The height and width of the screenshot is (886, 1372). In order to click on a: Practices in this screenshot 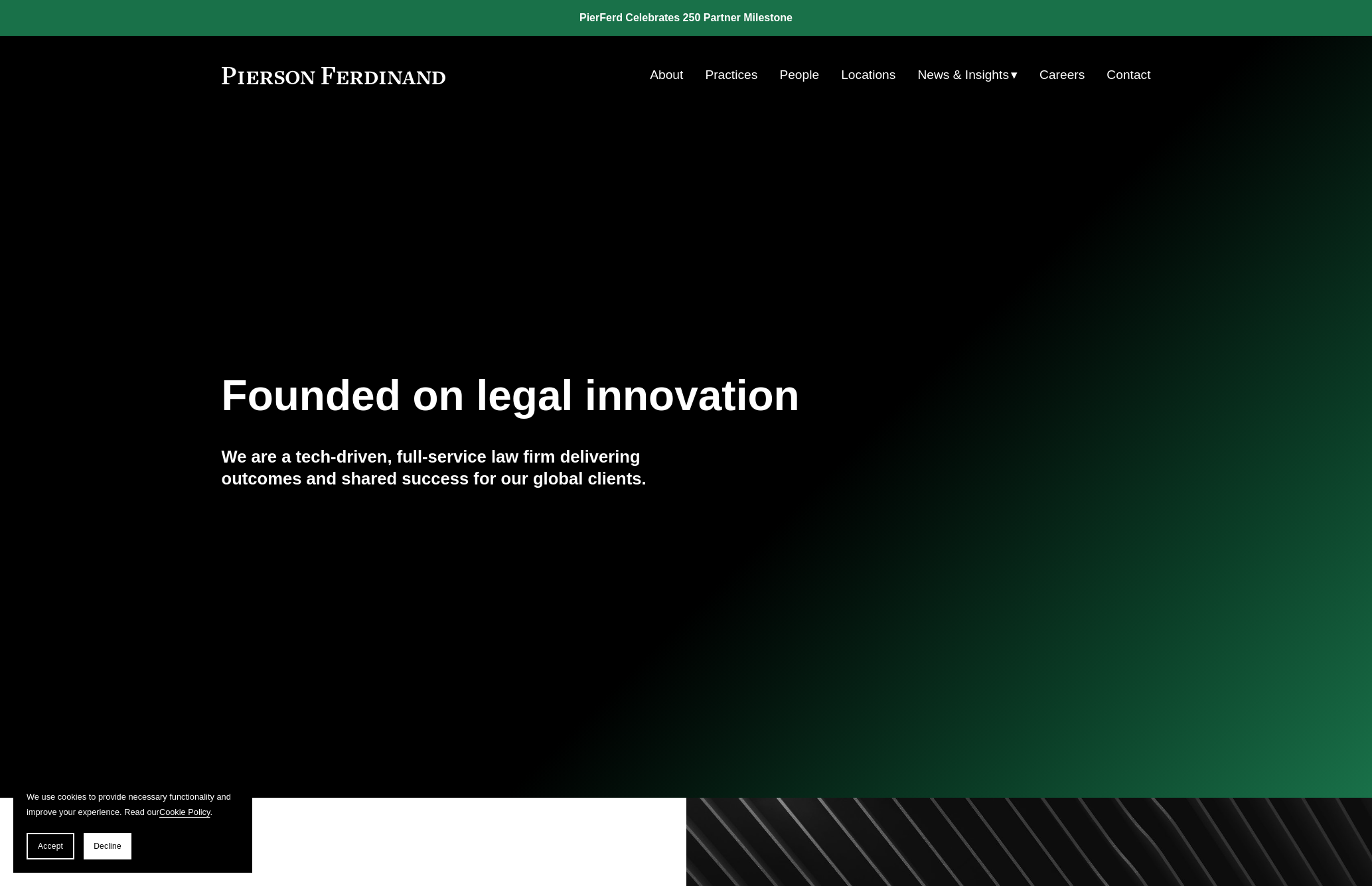, I will do `click(731, 75)`.